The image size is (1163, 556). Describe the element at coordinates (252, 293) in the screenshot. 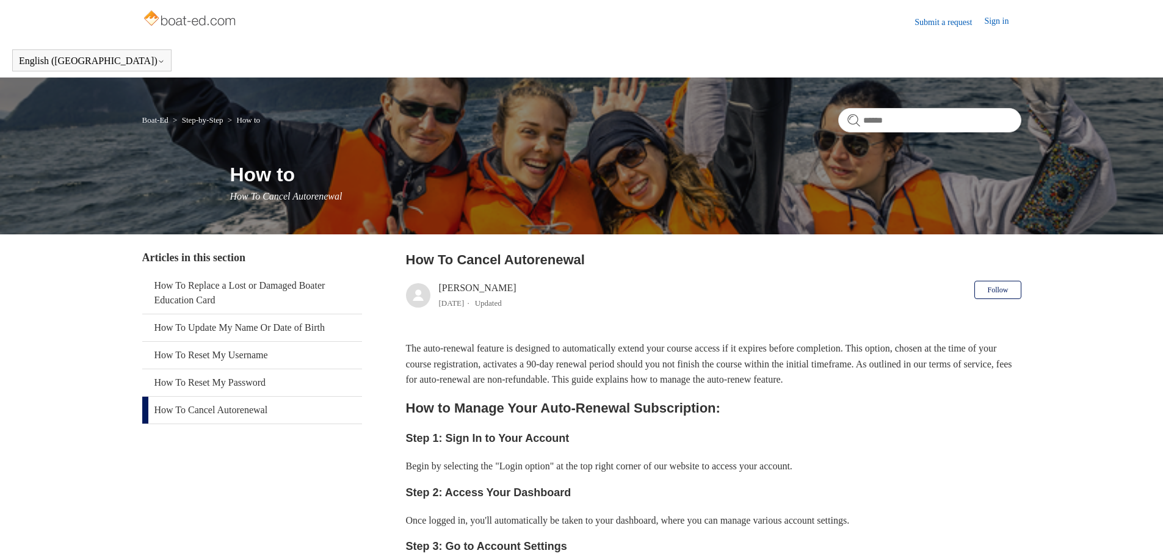

I see `a: How To Replace a Lost or Damaged Boater Education Card` at that location.